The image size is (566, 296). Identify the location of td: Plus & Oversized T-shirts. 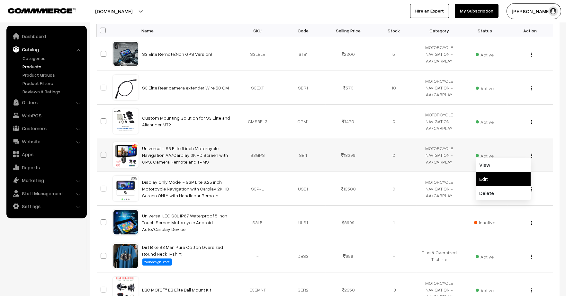
(439, 256).